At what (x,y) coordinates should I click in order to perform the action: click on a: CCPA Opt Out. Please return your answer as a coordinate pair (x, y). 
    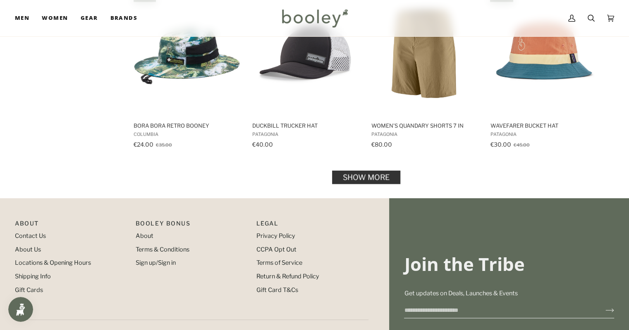
    Looking at the image, I should click on (276, 250).